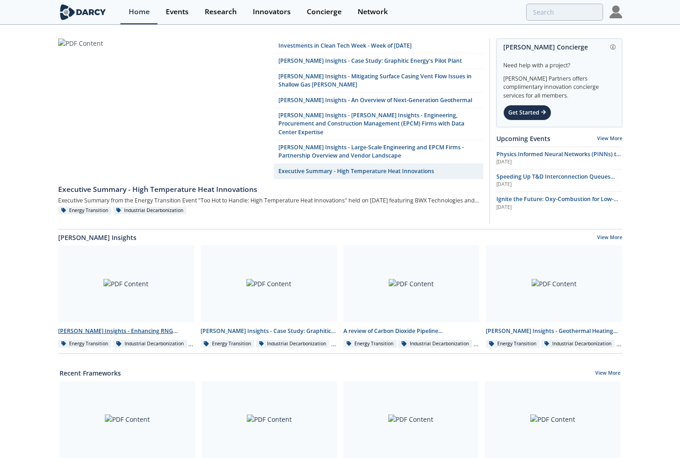 This screenshot has width=680, height=458. Describe the element at coordinates (272, 12) in the screenshot. I see `div: Innovators` at that location.